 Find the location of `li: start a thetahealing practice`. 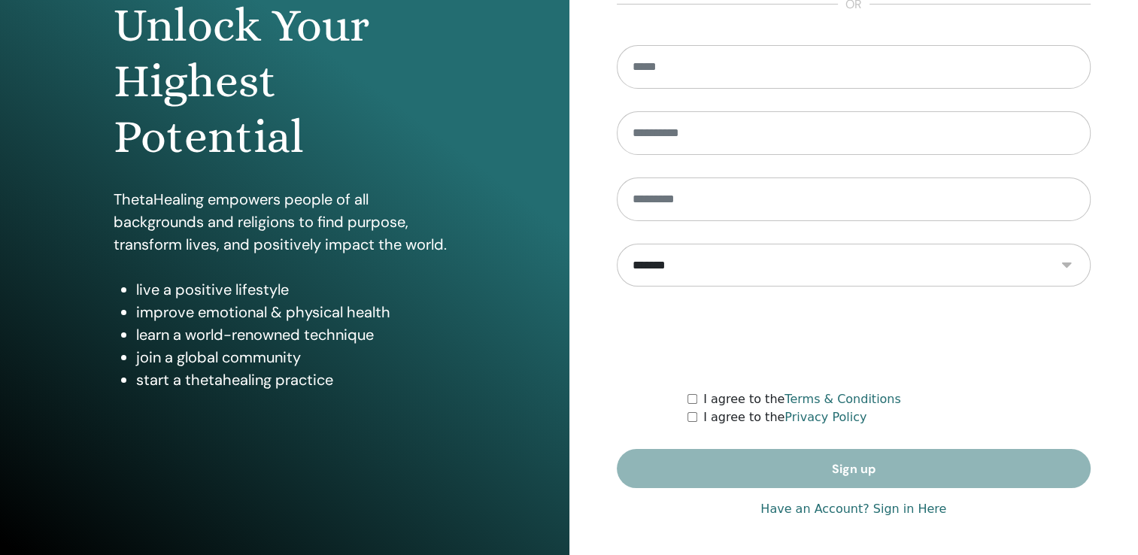

li: start a thetahealing practice is located at coordinates (296, 380).